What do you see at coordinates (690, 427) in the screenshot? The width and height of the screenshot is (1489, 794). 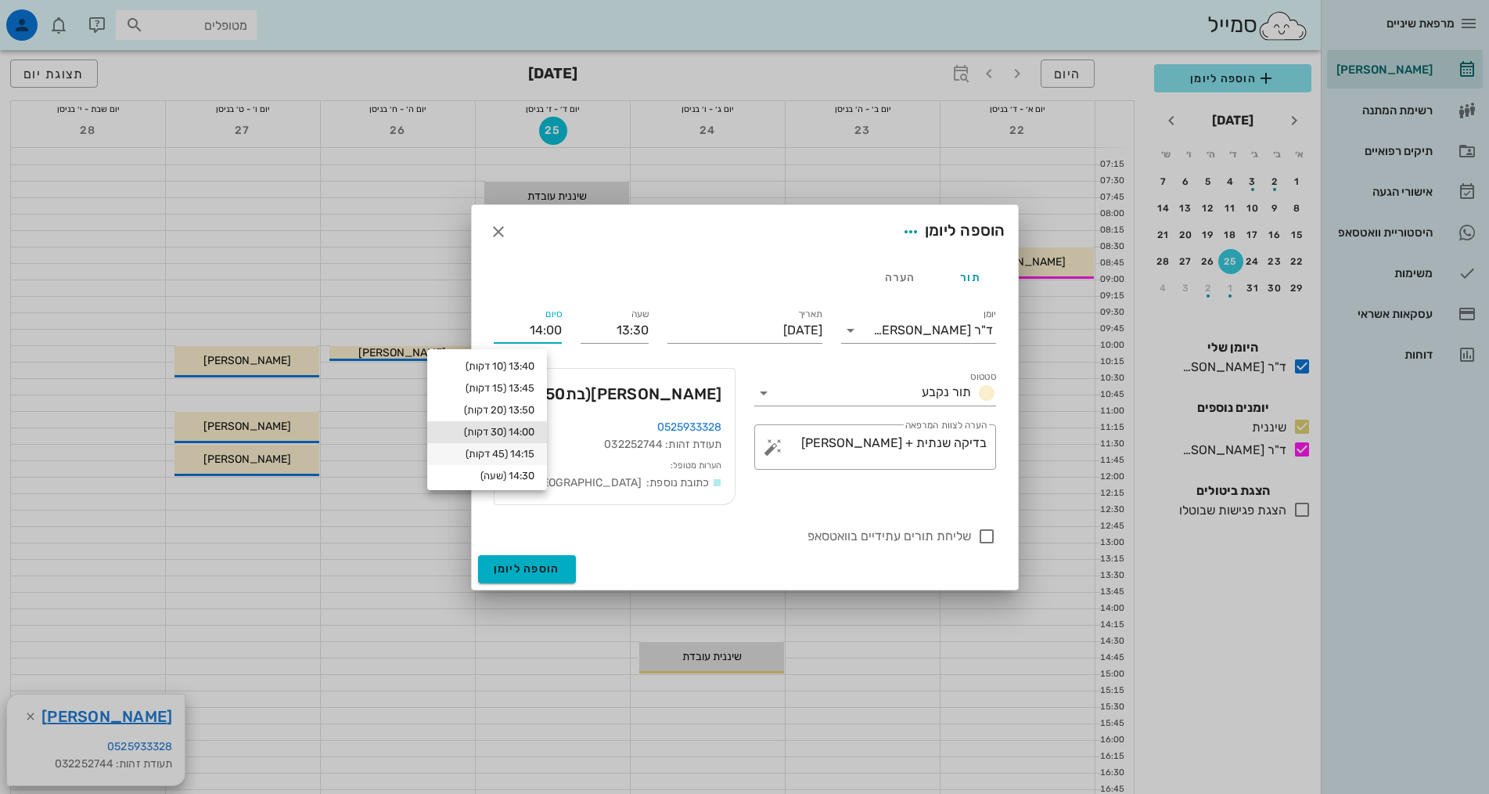 I see `a: 0525933328` at bounding box center [690, 427].